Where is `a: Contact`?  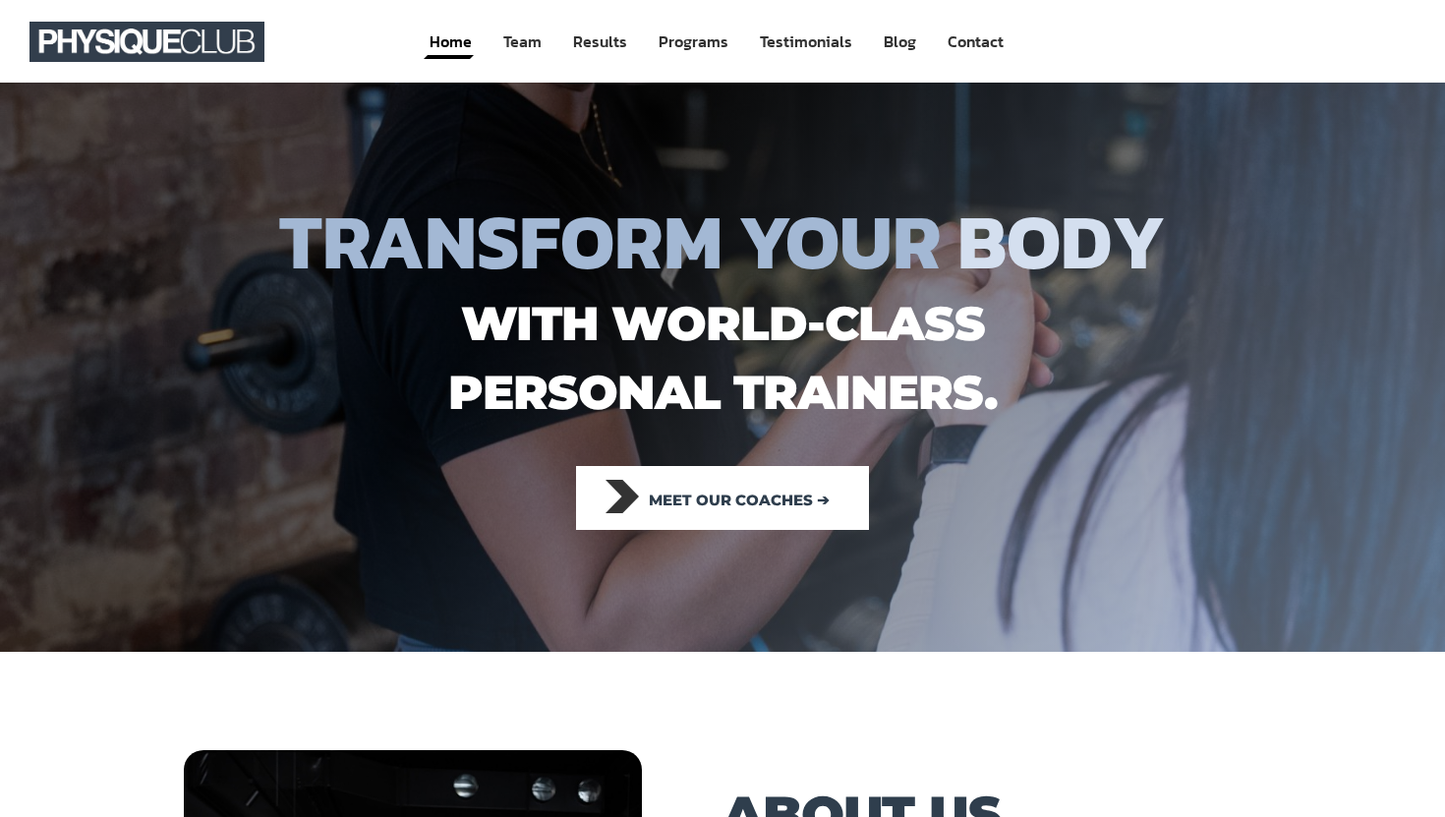 a: Contact is located at coordinates (975, 41).